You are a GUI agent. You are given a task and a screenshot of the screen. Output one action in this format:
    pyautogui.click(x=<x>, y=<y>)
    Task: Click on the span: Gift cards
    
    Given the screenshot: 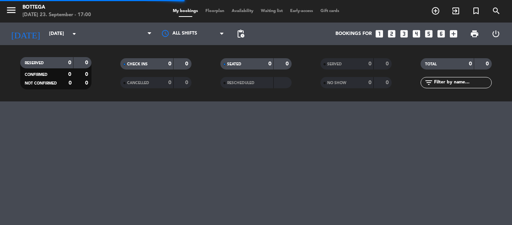 What is the action you would take?
    pyautogui.click(x=330, y=11)
    